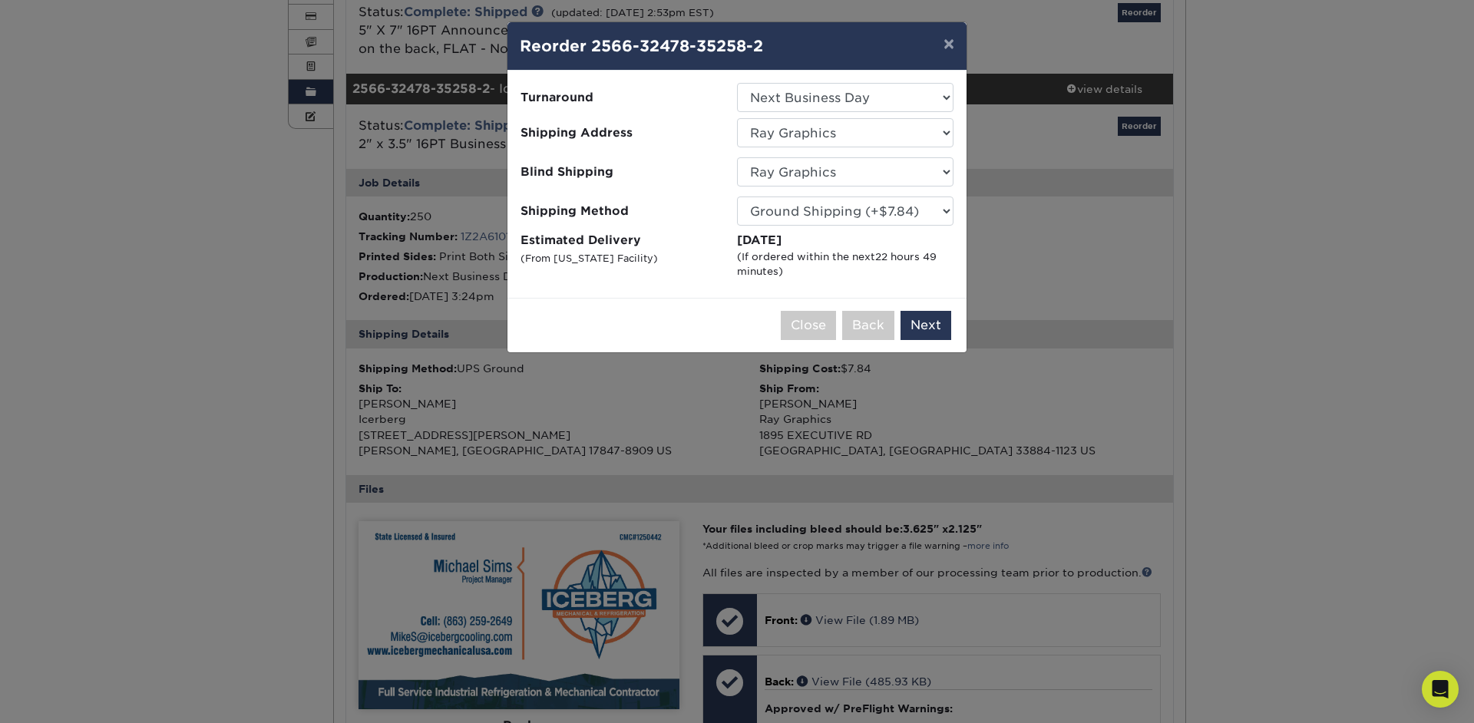 The width and height of the screenshot is (1474, 723). Describe the element at coordinates (868, 325) in the screenshot. I see `button: Back` at that location.